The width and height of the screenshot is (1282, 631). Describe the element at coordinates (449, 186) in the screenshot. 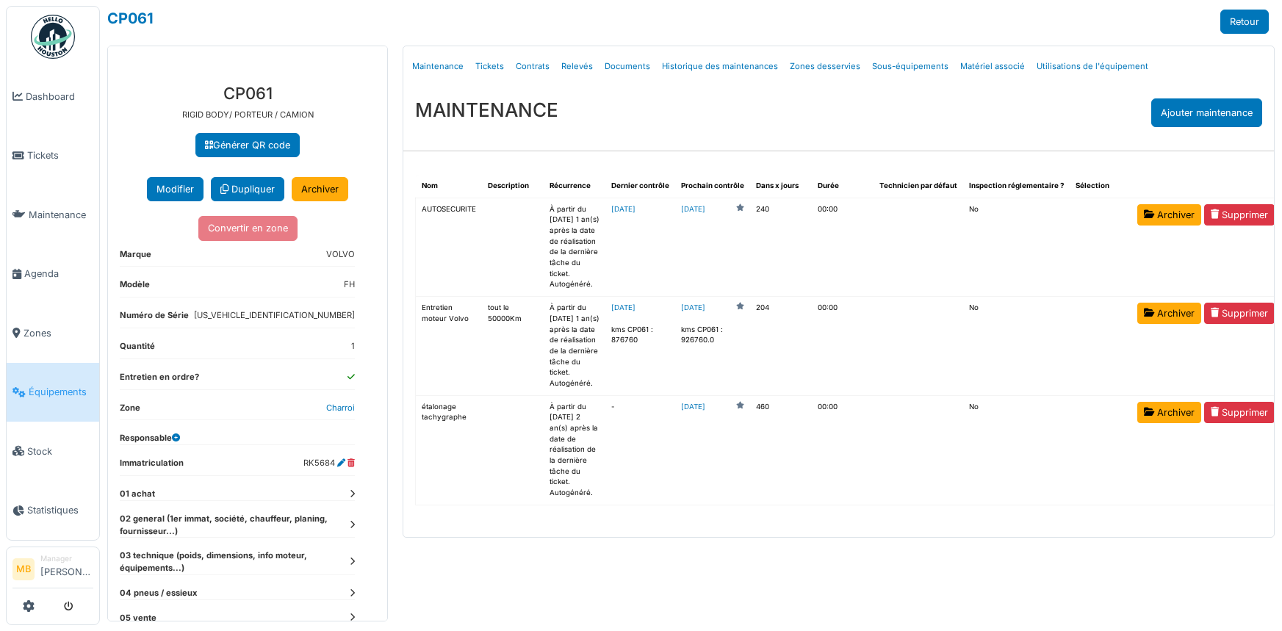

I see `th: Nom` at that location.